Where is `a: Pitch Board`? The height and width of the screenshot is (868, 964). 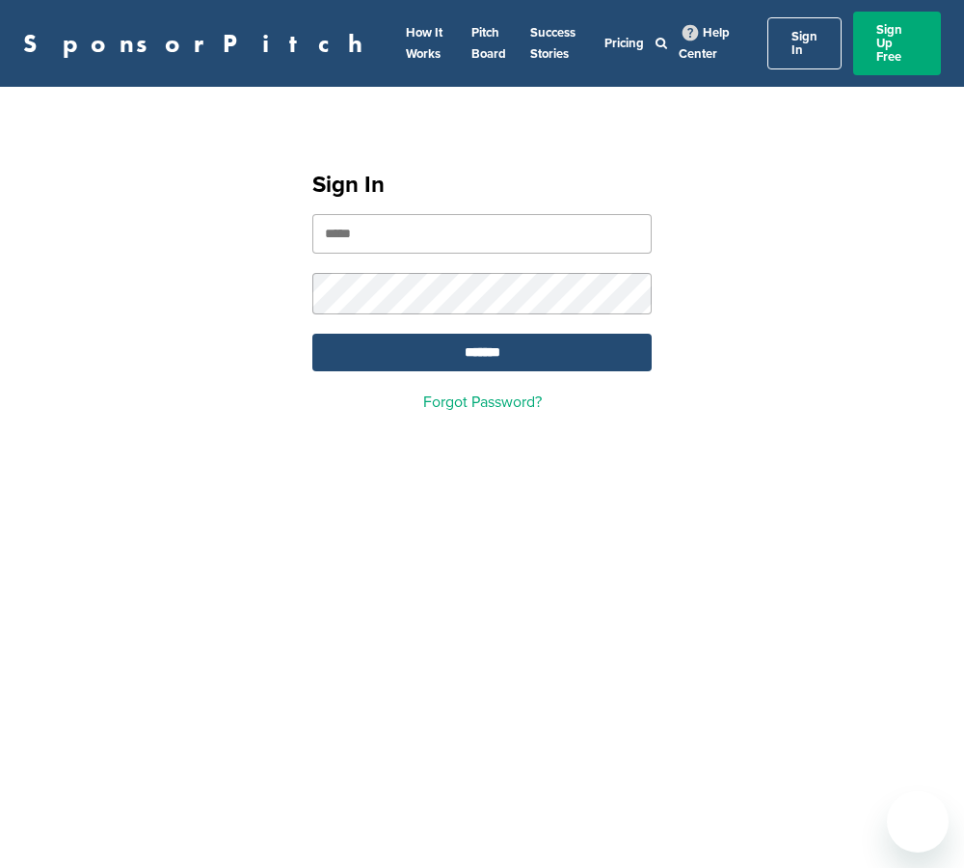 a: Pitch Board is located at coordinates (489, 43).